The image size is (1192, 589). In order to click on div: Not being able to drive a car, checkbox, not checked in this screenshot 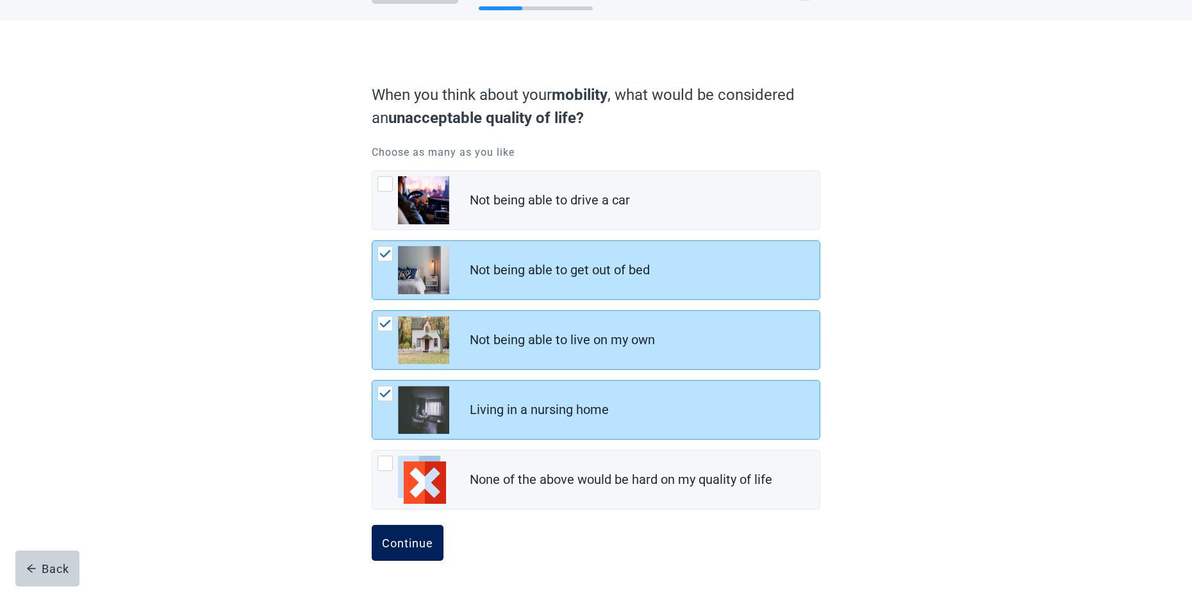, I will do `click(596, 200)`.